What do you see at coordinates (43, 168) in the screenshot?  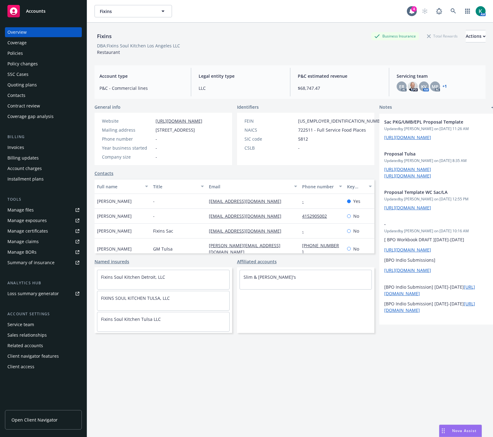 I see `a: Account charges` at bounding box center [43, 168].